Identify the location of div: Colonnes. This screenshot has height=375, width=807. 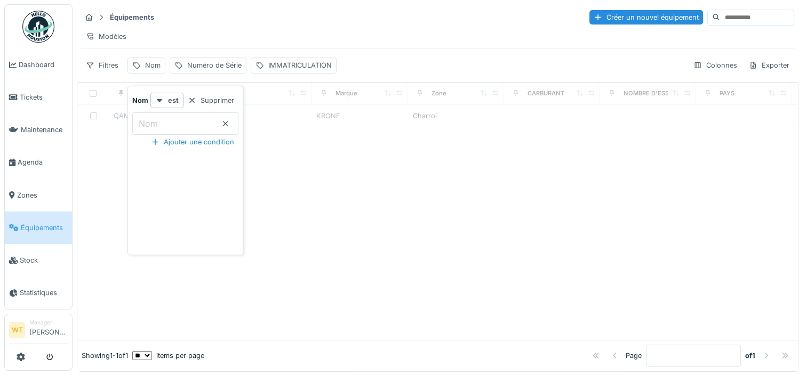
(715, 65).